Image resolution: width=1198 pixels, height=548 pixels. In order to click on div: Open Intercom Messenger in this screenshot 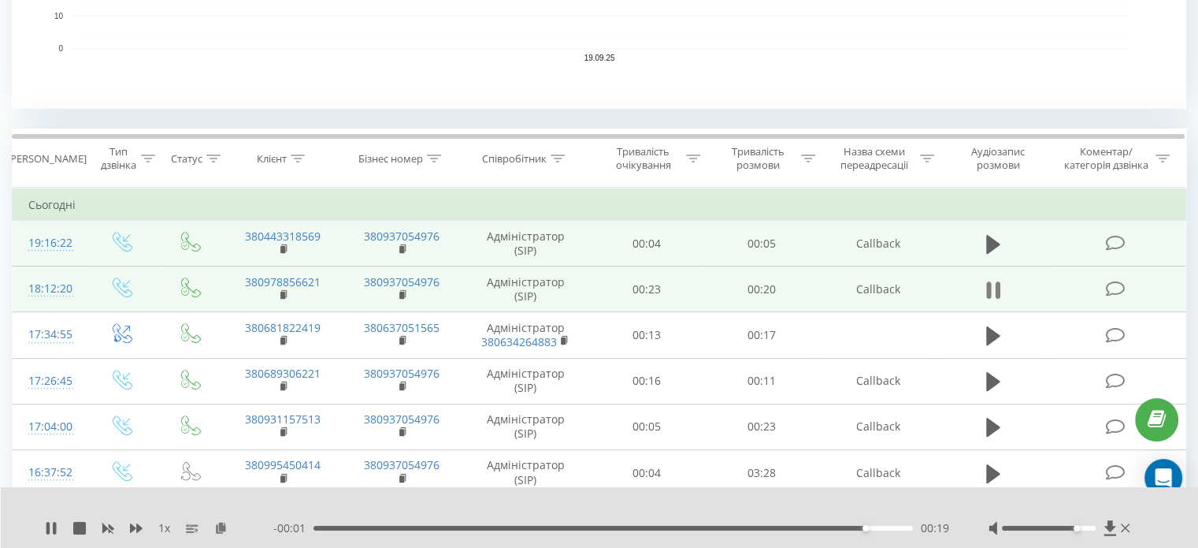, I will do `click(1164, 477)`.